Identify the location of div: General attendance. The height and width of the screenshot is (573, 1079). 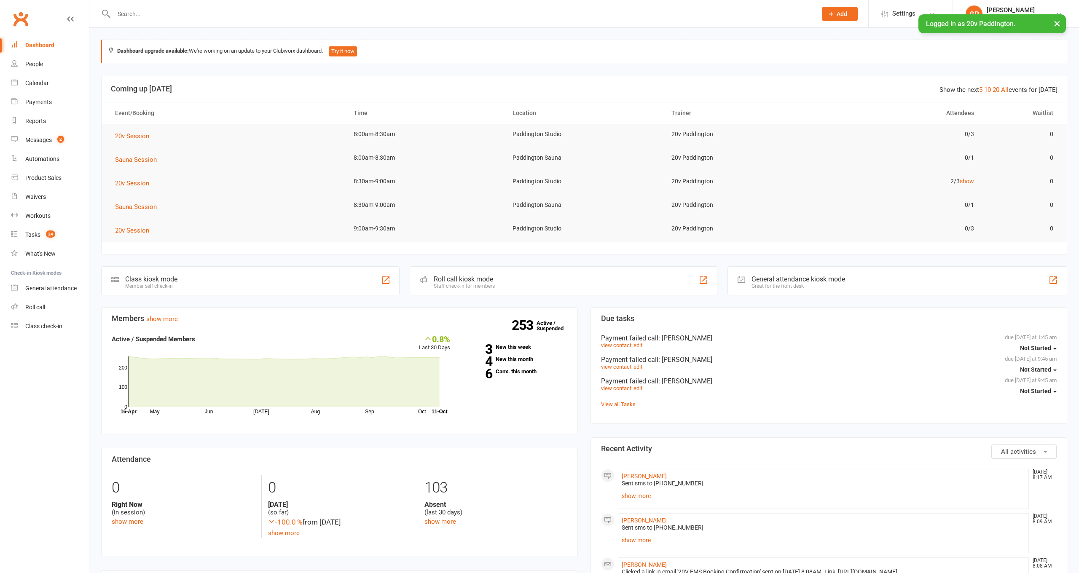
(51, 288).